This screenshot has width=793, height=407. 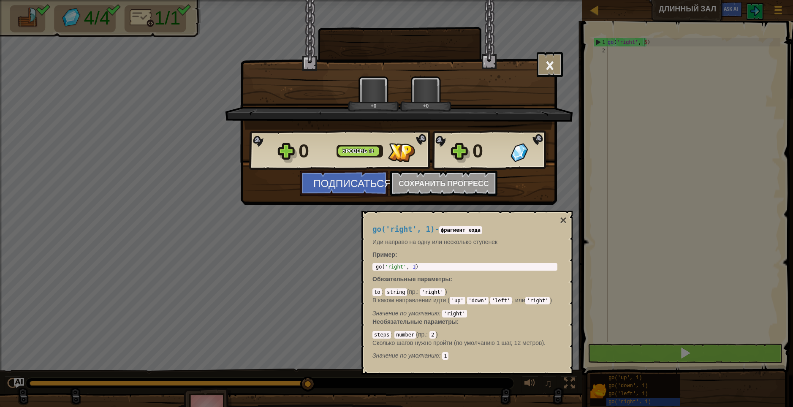 What do you see at coordinates (465, 343) in the screenshot?
I see `p: Сколько шагов нужно пройти (по умолчанию 1 шаг, 12 метров).` at bounding box center [465, 343].